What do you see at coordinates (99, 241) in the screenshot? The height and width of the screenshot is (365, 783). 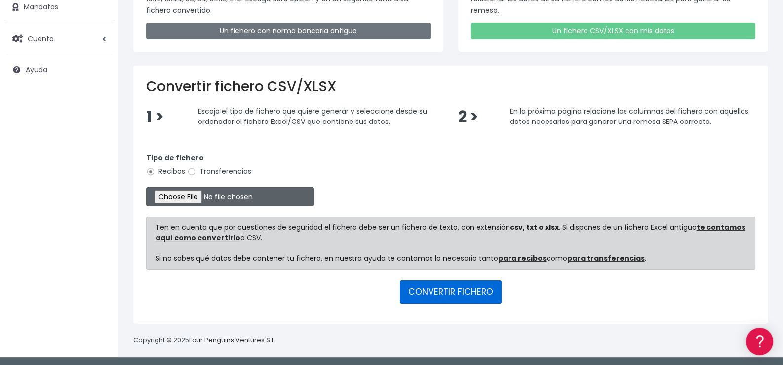 I see `div: Programadores` at bounding box center [99, 241].